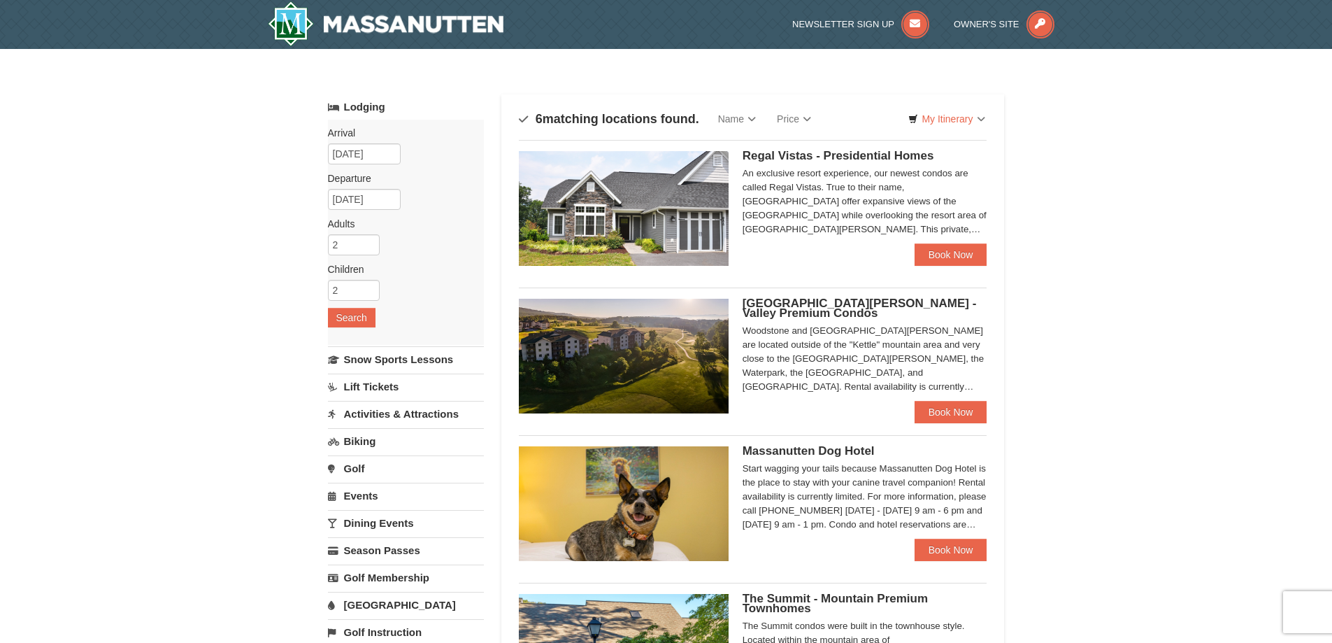 This screenshot has width=1332, height=643. What do you see at coordinates (406, 495) in the screenshot?
I see `a: Events` at bounding box center [406, 495].